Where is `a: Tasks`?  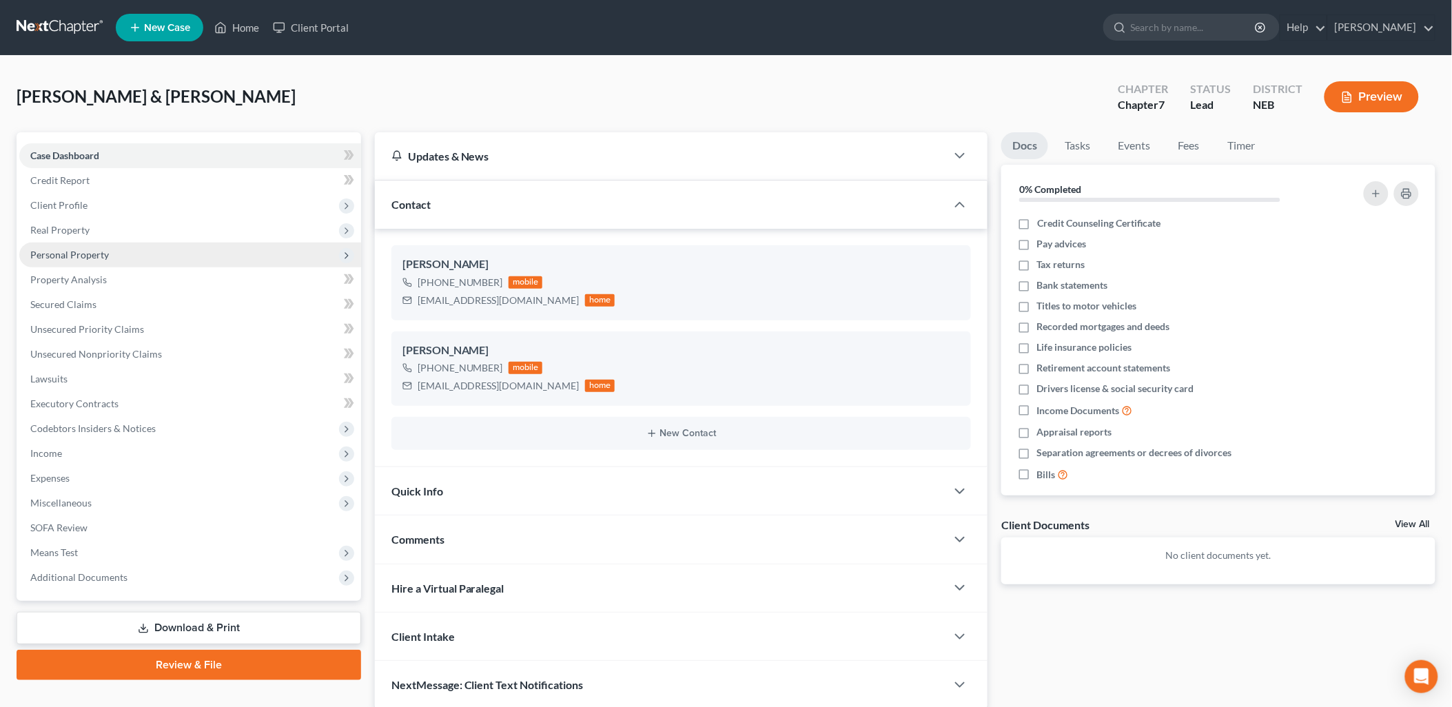 a: Tasks is located at coordinates (1077, 145).